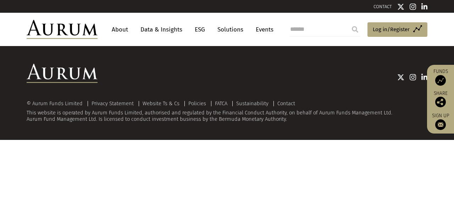 The height and width of the screenshot is (198, 454). What do you see at coordinates (112, 104) in the screenshot?
I see `a: Privacy Statement` at bounding box center [112, 104].